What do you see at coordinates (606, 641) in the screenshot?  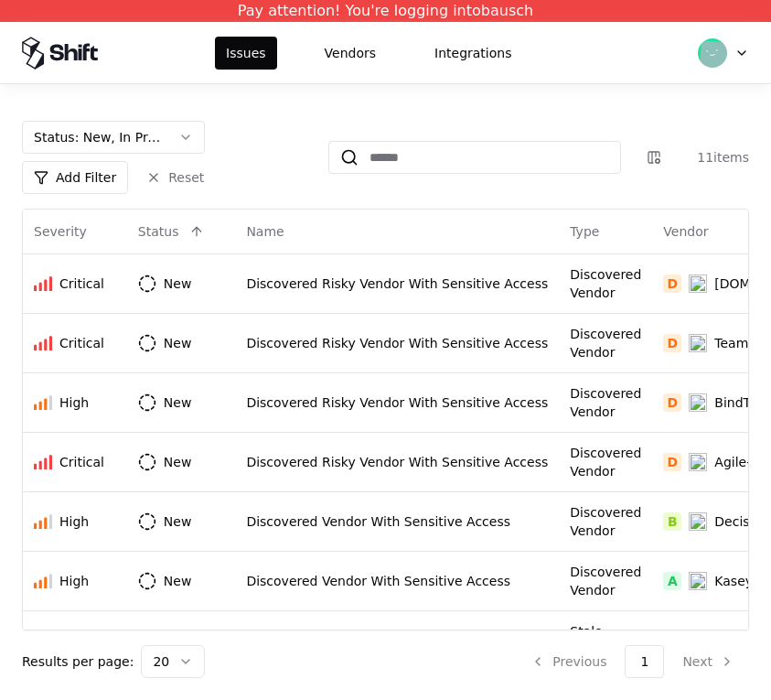 I see `div: Stale Identity` at bounding box center [606, 641].